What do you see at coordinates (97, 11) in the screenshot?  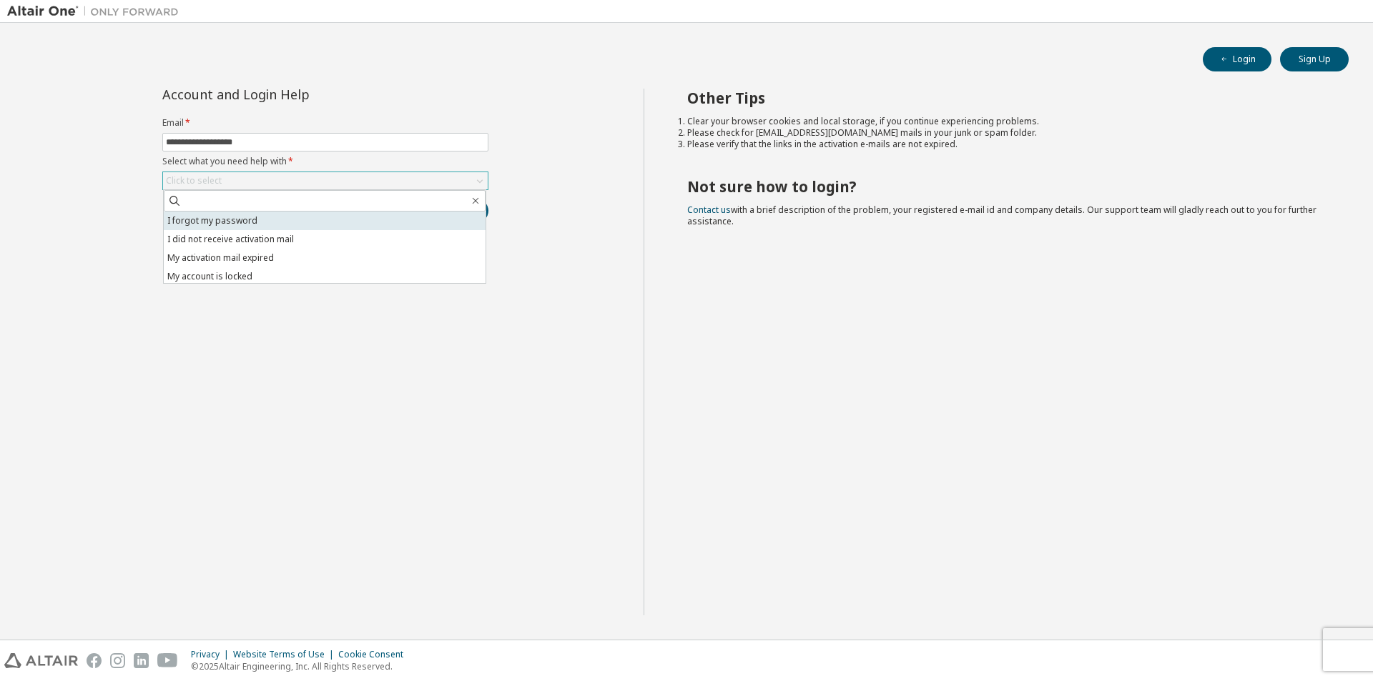 I see `img: Altair One` at bounding box center [97, 11].